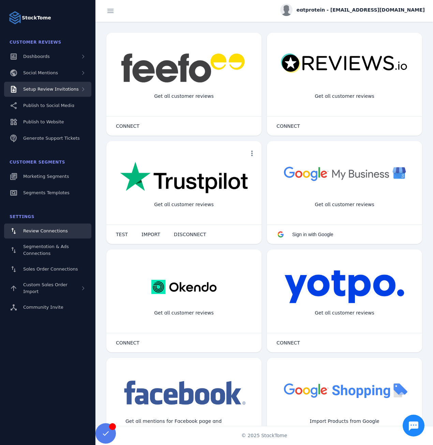 This screenshot has width=433, height=445. What do you see at coordinates (344, 63) in the screenshot?
I see `img: reviewsio.svg` at bounding box center [344, 63].